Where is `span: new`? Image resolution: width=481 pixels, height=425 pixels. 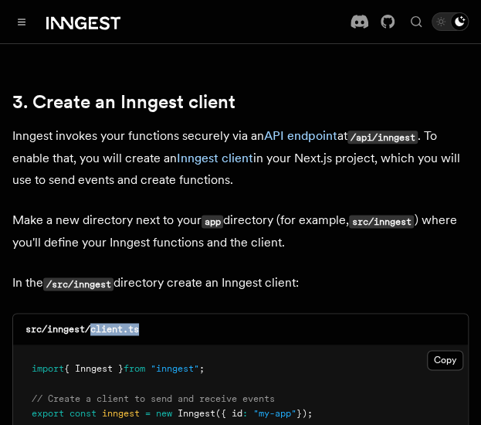 span: new is located at coordinates (164, 413).